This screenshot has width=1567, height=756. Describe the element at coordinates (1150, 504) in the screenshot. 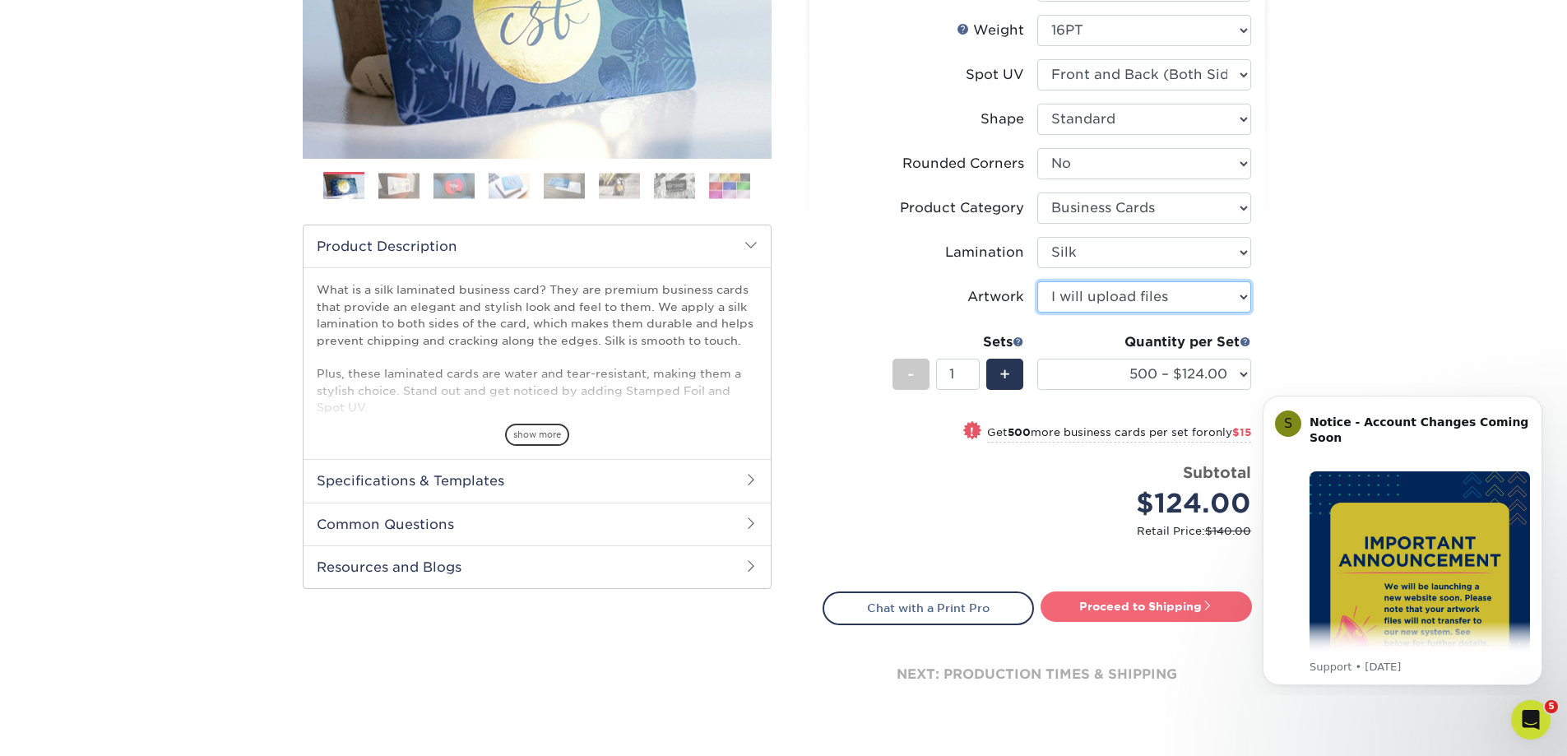

I see `div: $124.00` at that location.